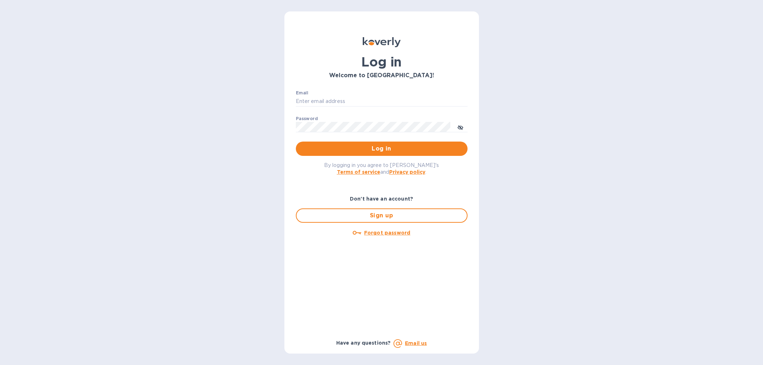 The height and width of the screenshot is (365, 763). What do you see at coordinates (416, 344) in the screenshot?
I see `b: Email us` at bounding box center [416, 344].